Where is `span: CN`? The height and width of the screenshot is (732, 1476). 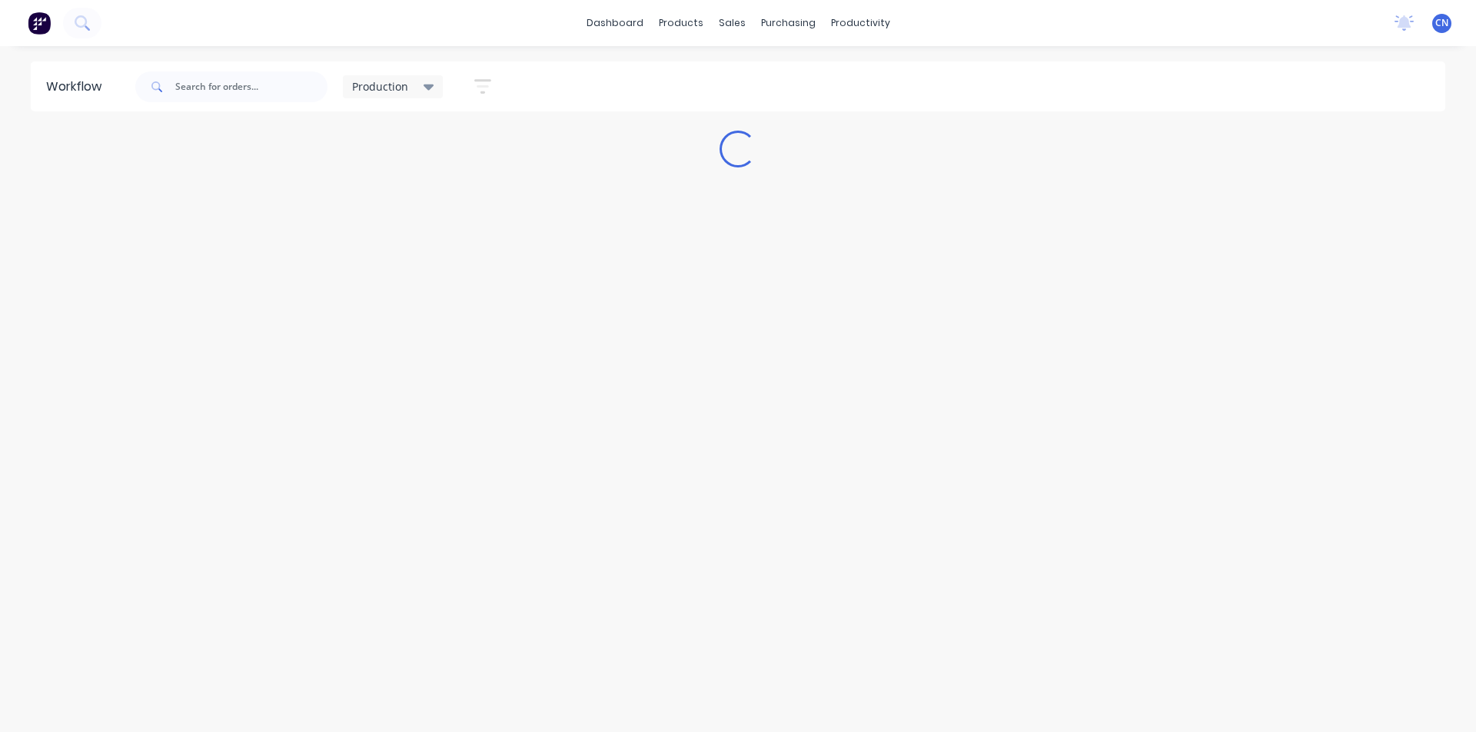 span: CN is located at coordinates (1441, 23).